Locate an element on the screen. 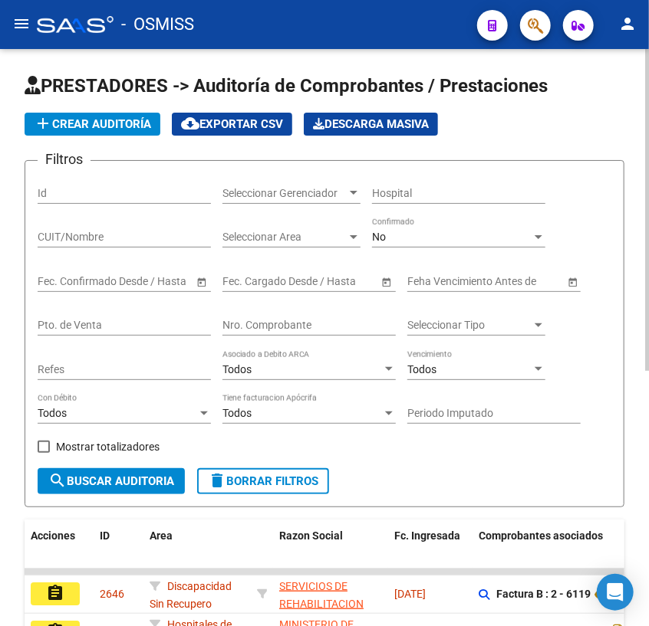 The width and height of the screenshot is (649, 626). button: Buscar Auditoria is located at coordinates (111, 481).